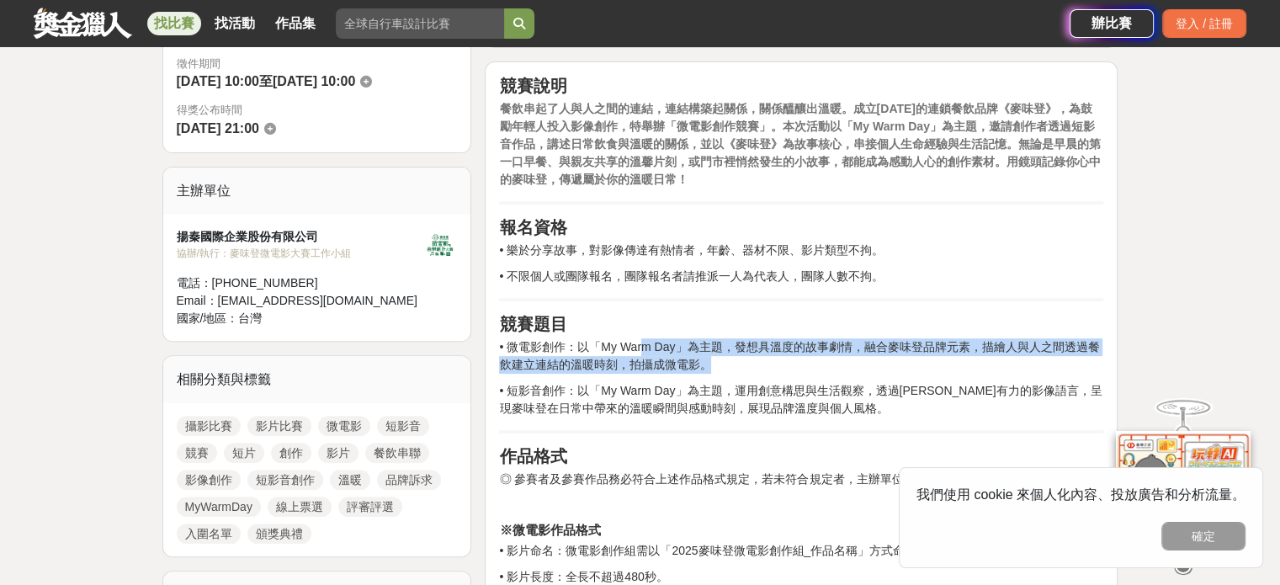  Describe the element at coordinates (300, 253) in the screenshot. I see `div: 協辦/執行： 麥味登微電影大賽工作小組` at that location.